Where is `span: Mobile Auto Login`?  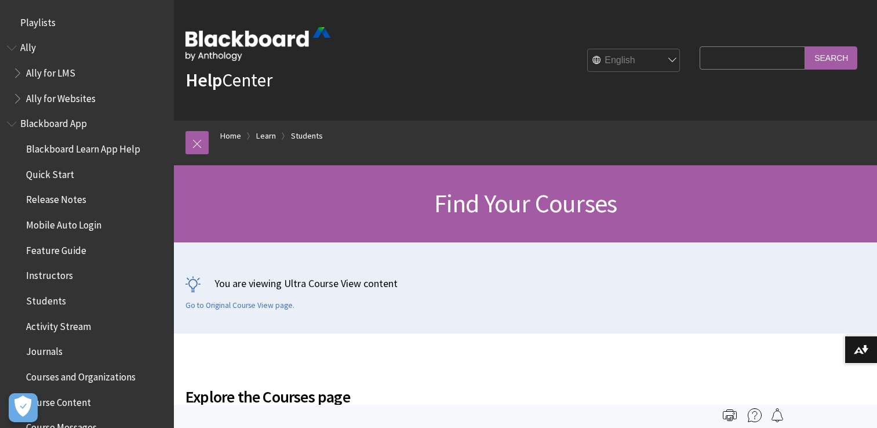 span: Mobile Auto Login is located at coordinates (64, 223).